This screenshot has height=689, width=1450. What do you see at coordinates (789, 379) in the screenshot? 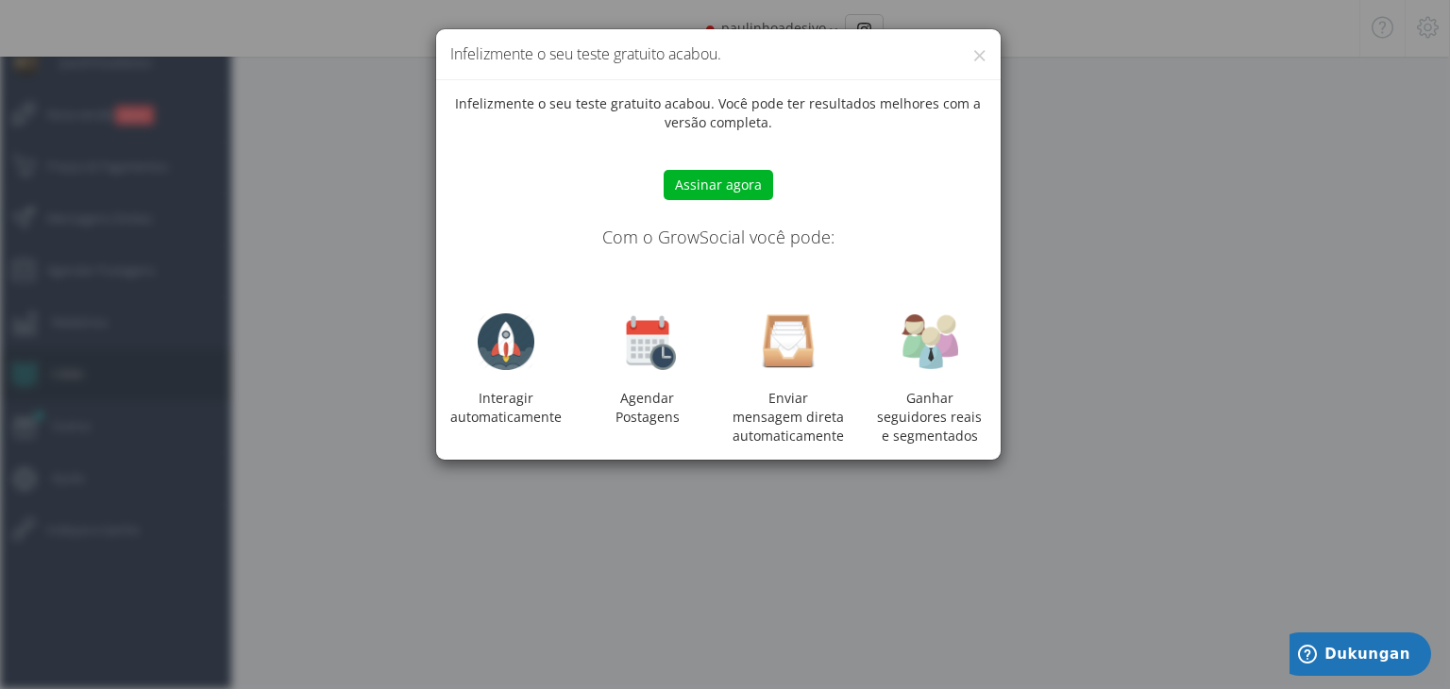
I see `div: Enviar mensagem direta automaticamente` at bounding box center [789, 379].